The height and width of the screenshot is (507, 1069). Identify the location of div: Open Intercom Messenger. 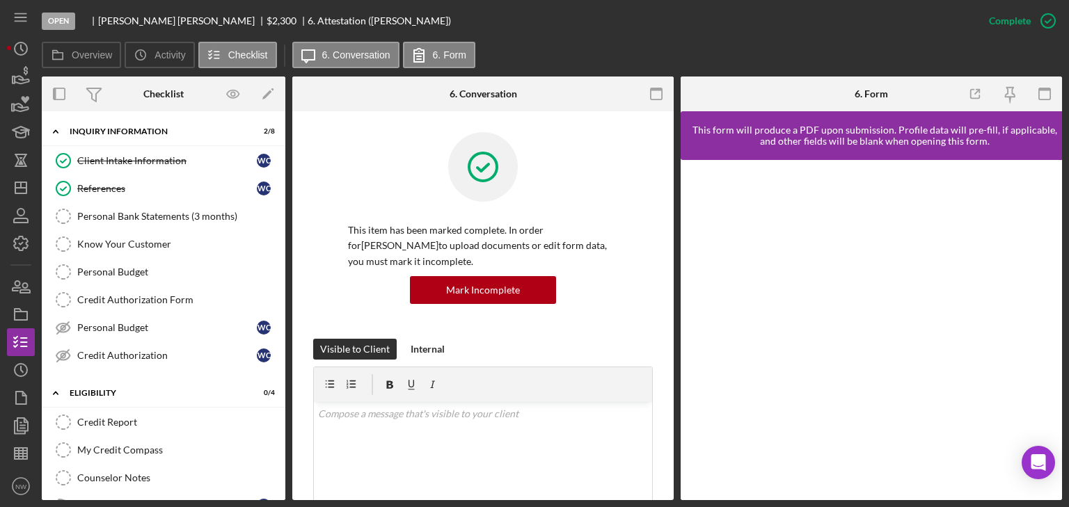
(1038, 463).